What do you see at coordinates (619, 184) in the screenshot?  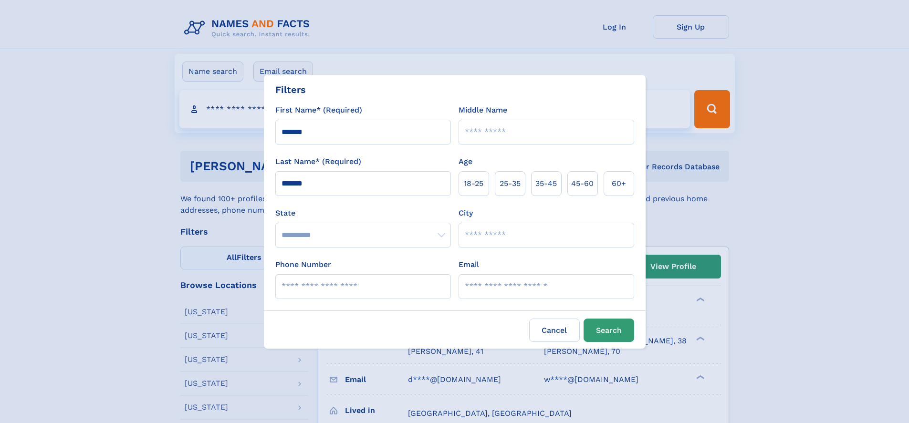 I see `span: 60+` at bounding box center [619, 184].